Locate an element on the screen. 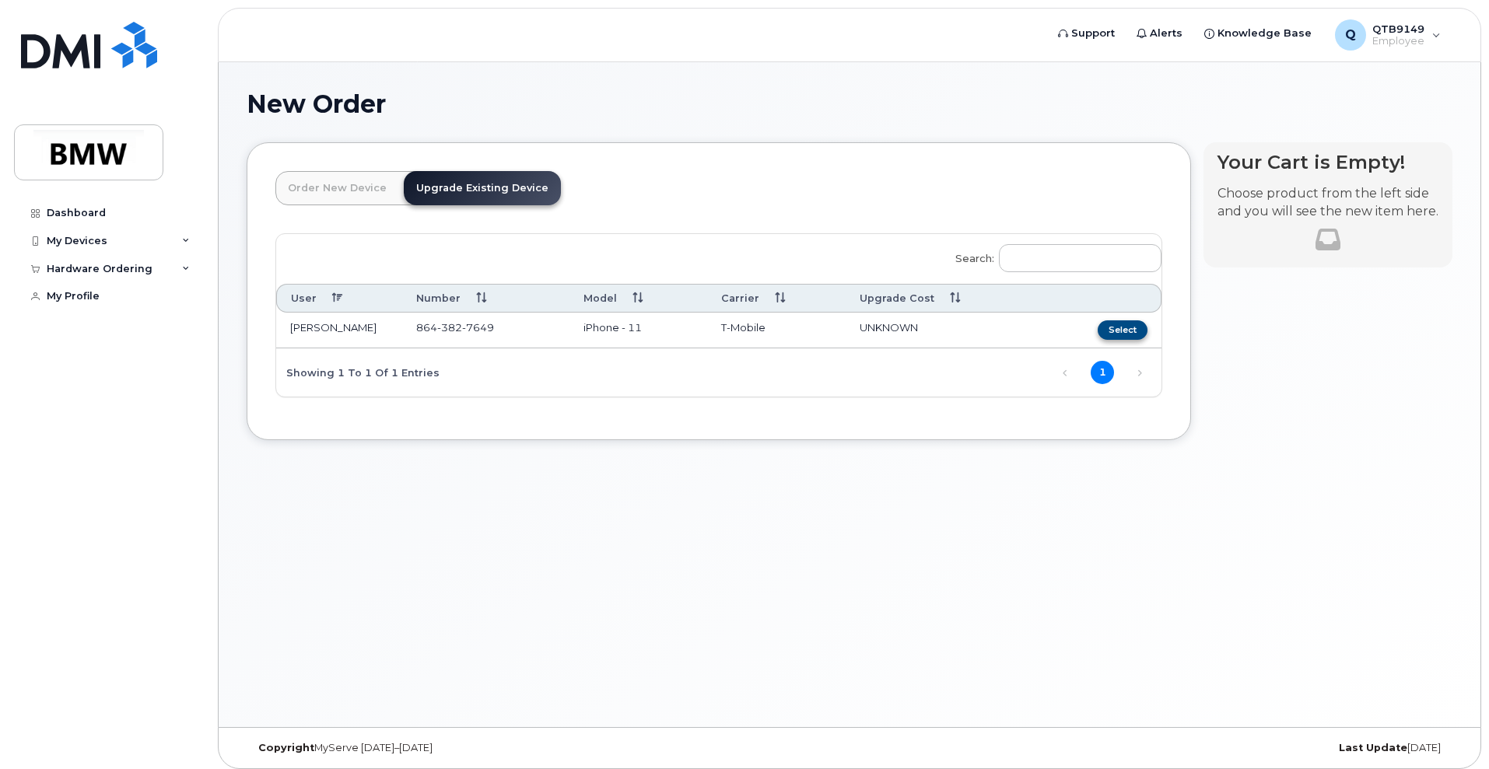  th: Model: activate to sort column ascending is located at coordinates (638, 298).